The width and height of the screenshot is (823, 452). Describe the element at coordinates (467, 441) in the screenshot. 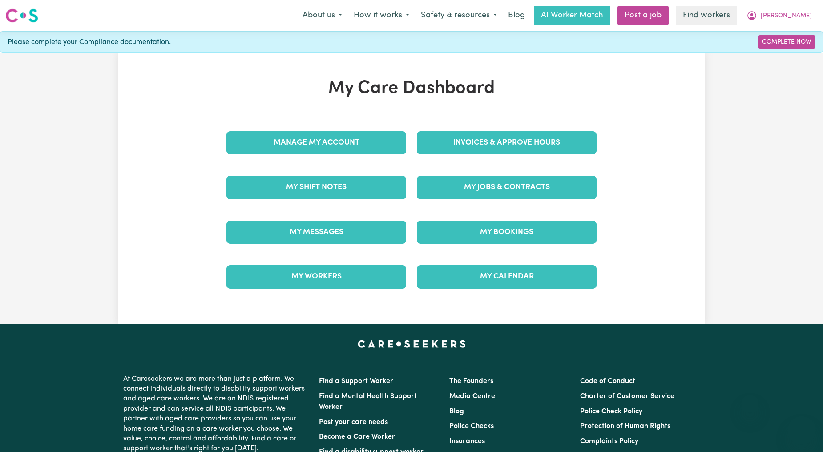

I see `a: Insurances` at that location.